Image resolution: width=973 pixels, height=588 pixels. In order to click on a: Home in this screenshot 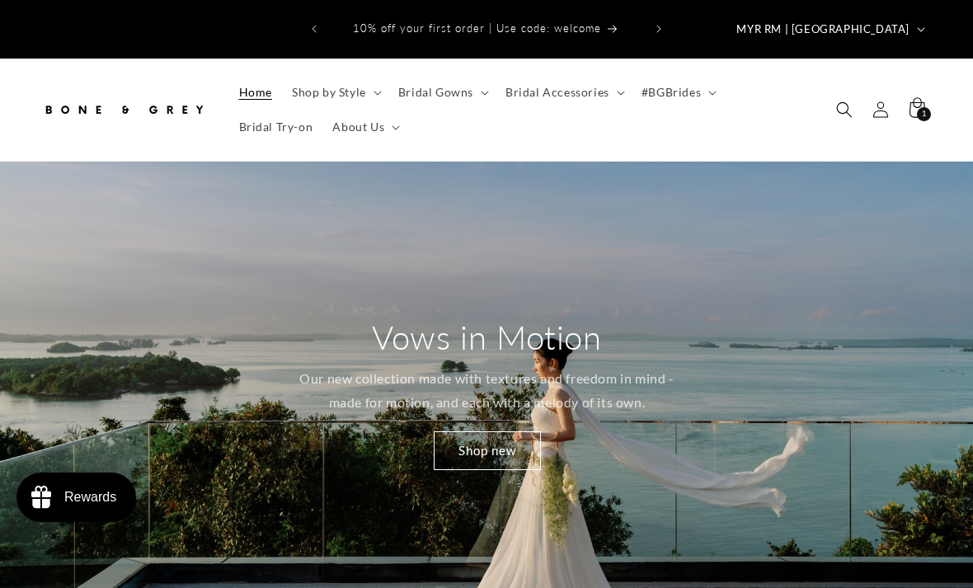, I will do `click(256, 92)`.